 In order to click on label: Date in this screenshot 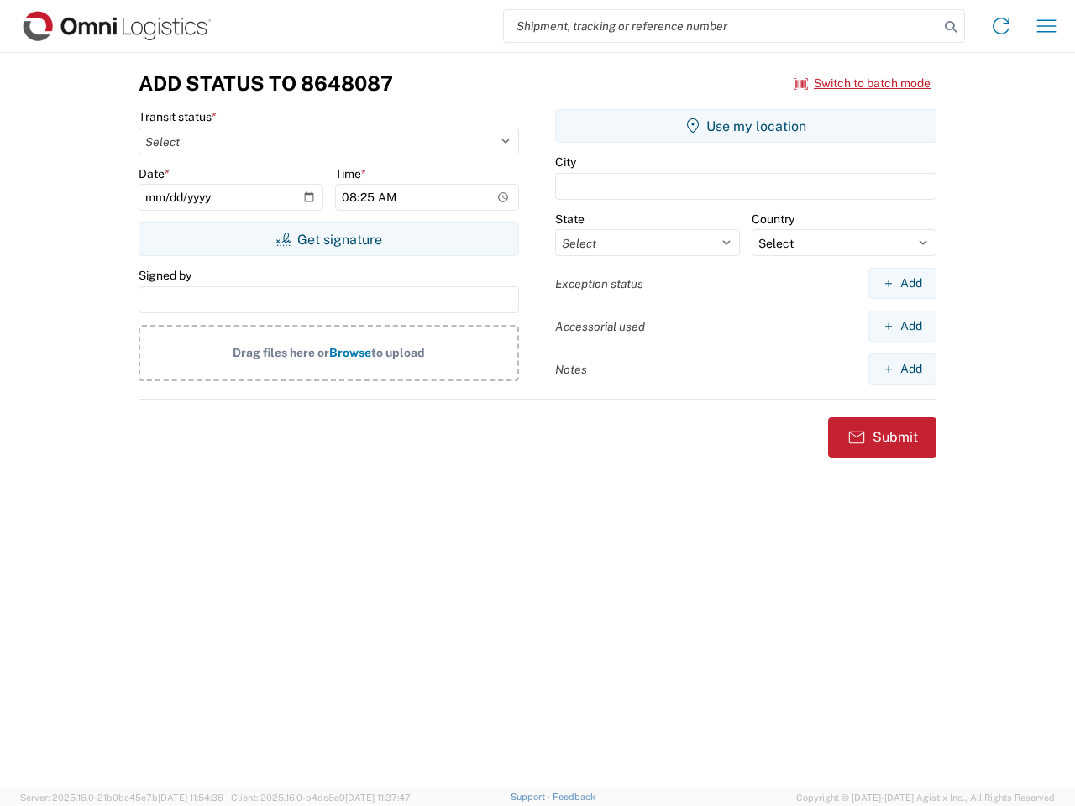, I will do `click(154, 174)`.